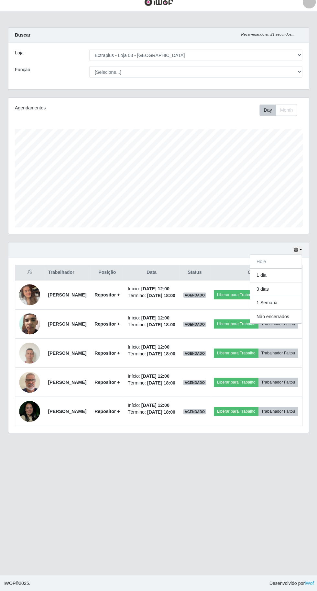 This screenshot has width=317, height=591. Describe the element at coordinates (267, 116) in the screenshot. I see `button: Day` at that location.